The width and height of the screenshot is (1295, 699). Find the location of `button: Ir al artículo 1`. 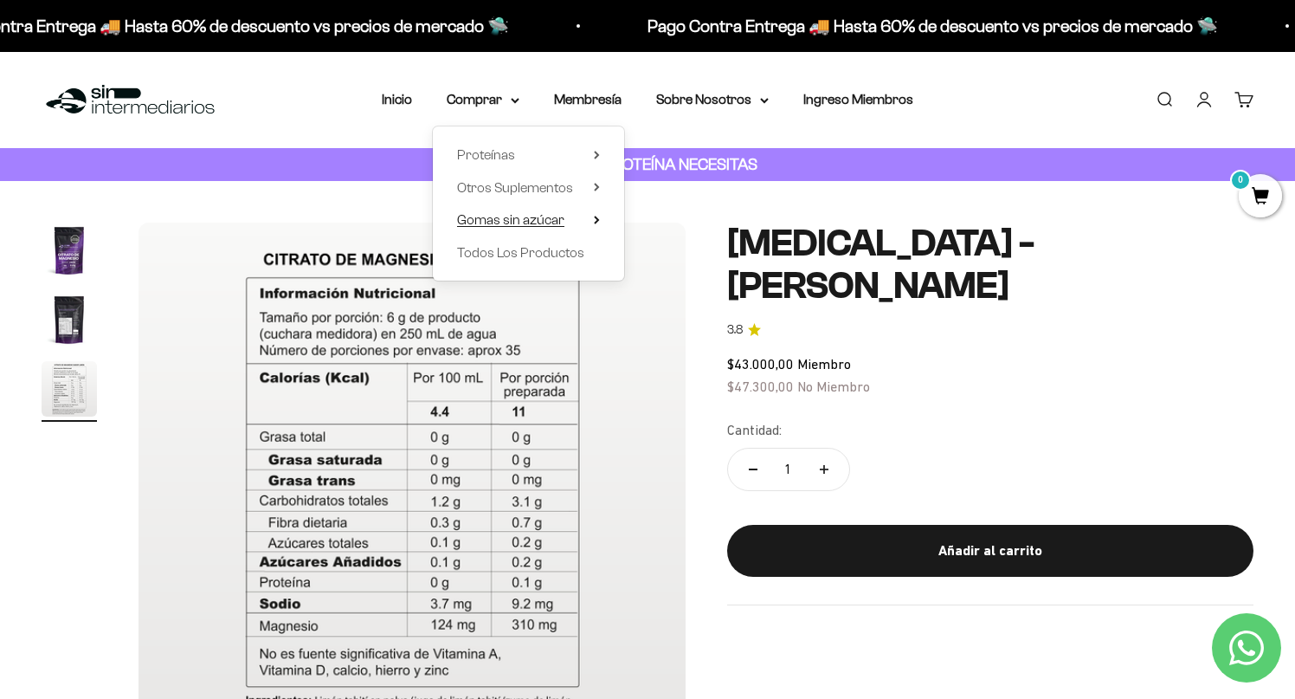

button: Ir al artículo 1 is located at coordinates (69, 253).